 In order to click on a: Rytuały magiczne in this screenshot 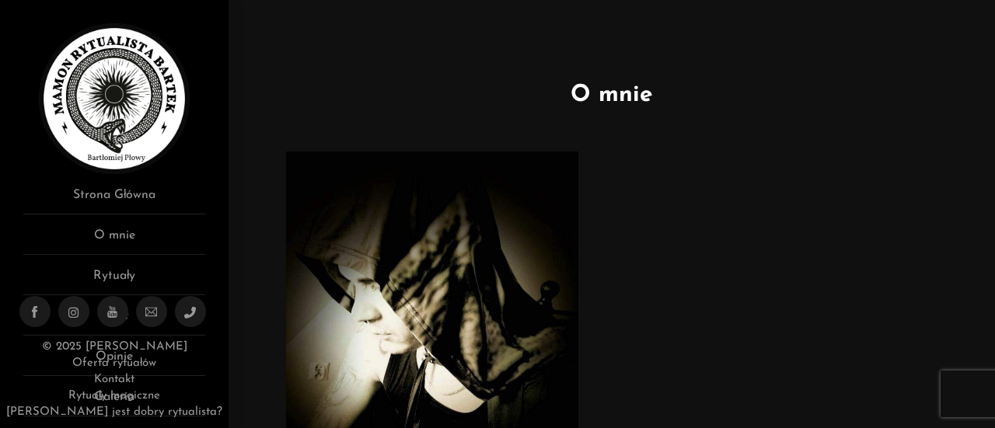, I will do `click(114, 396)`.